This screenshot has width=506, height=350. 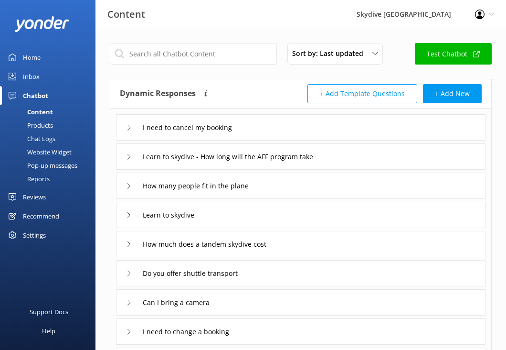 I want to click on span: Sort by: Last updated, so click(x=330, y=53).